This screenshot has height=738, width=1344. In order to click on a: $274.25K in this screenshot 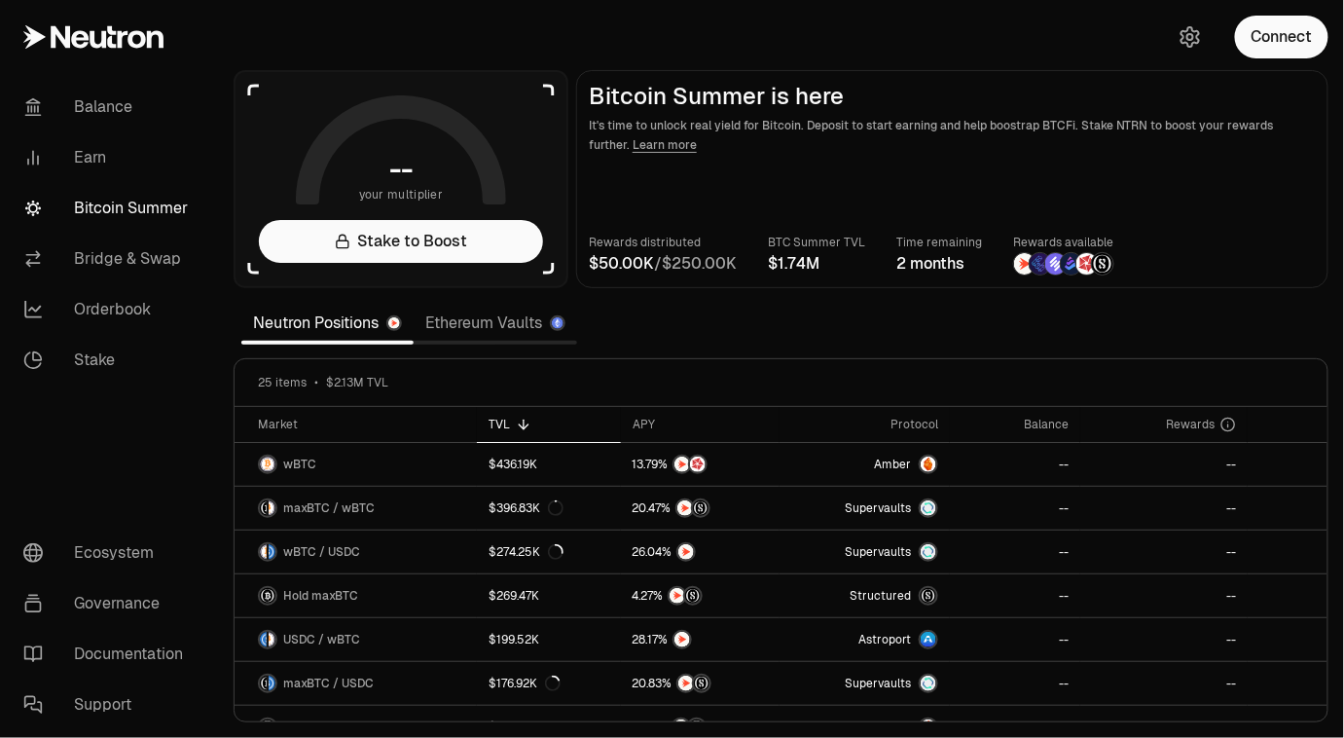, I will do `click(548, 552)`.